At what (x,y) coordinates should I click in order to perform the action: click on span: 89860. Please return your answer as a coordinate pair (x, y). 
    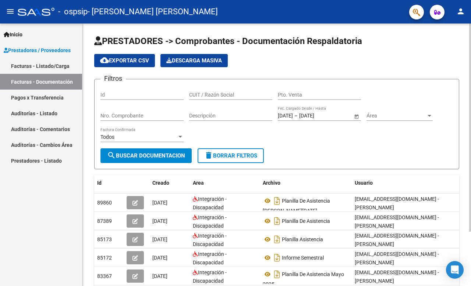
    Looking at the image, I should click on (104, 203).